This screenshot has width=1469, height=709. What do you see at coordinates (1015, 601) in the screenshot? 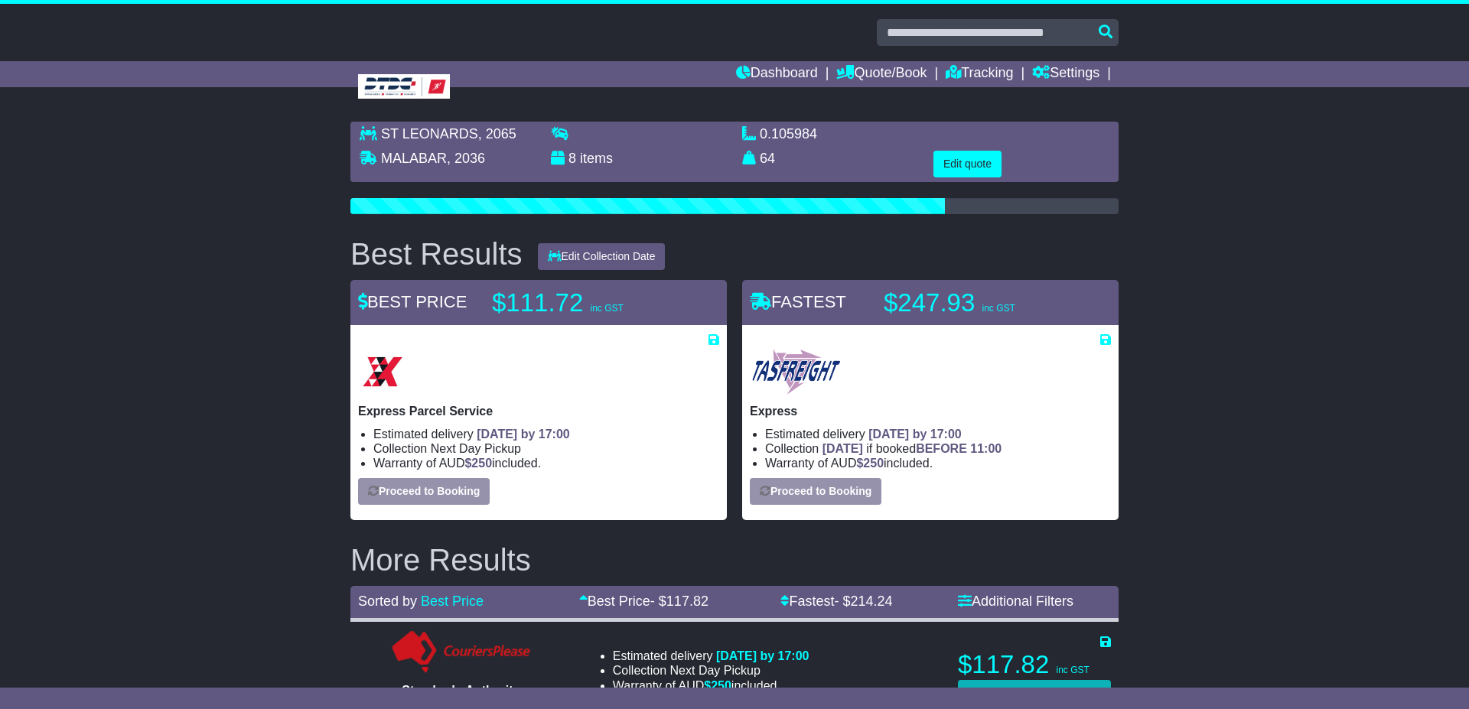
I see `a: Additional Filters` at bounding box center [1015, 601].